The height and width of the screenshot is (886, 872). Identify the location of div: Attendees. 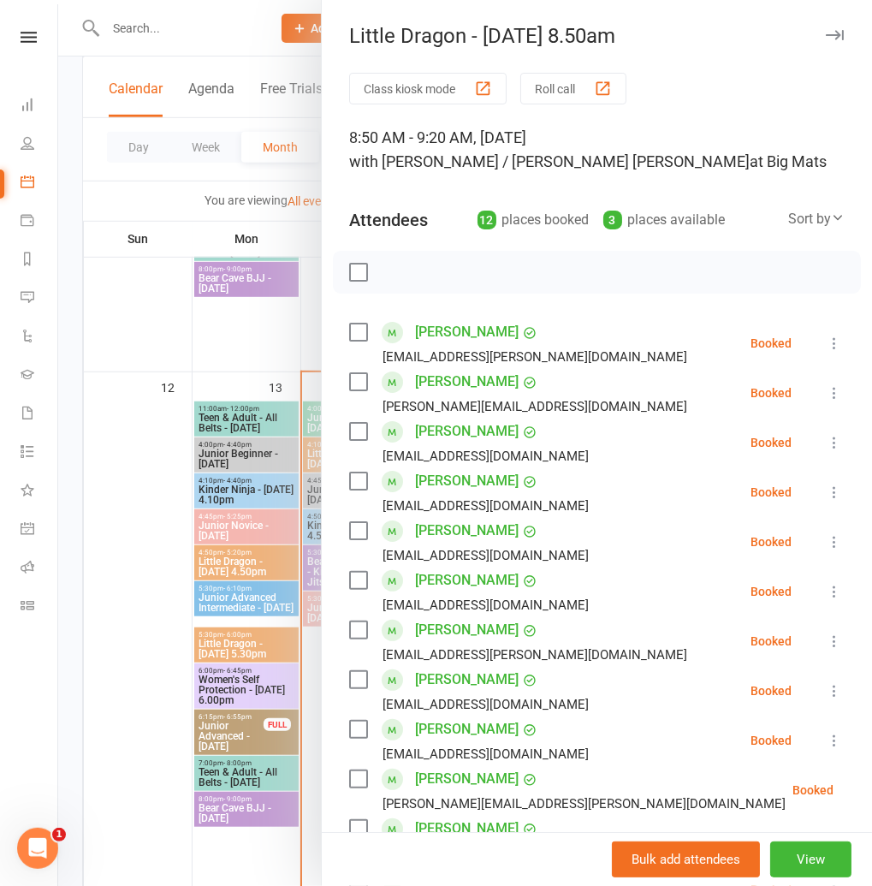
(388, 220).